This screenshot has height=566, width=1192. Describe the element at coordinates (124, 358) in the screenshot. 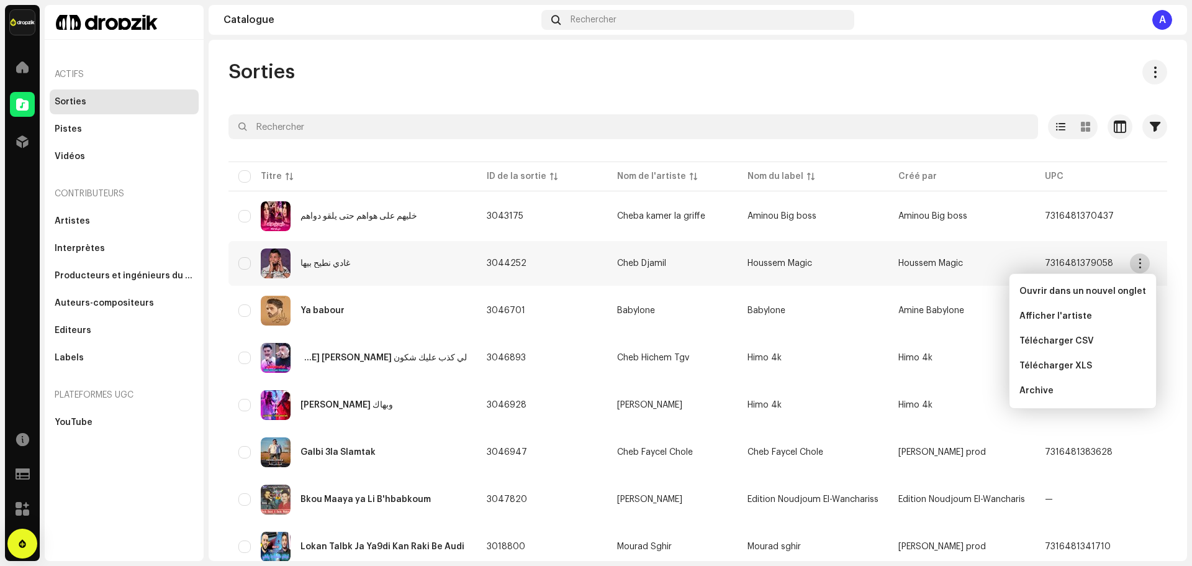

I see `re-m-nav-item: Labels` at that location.